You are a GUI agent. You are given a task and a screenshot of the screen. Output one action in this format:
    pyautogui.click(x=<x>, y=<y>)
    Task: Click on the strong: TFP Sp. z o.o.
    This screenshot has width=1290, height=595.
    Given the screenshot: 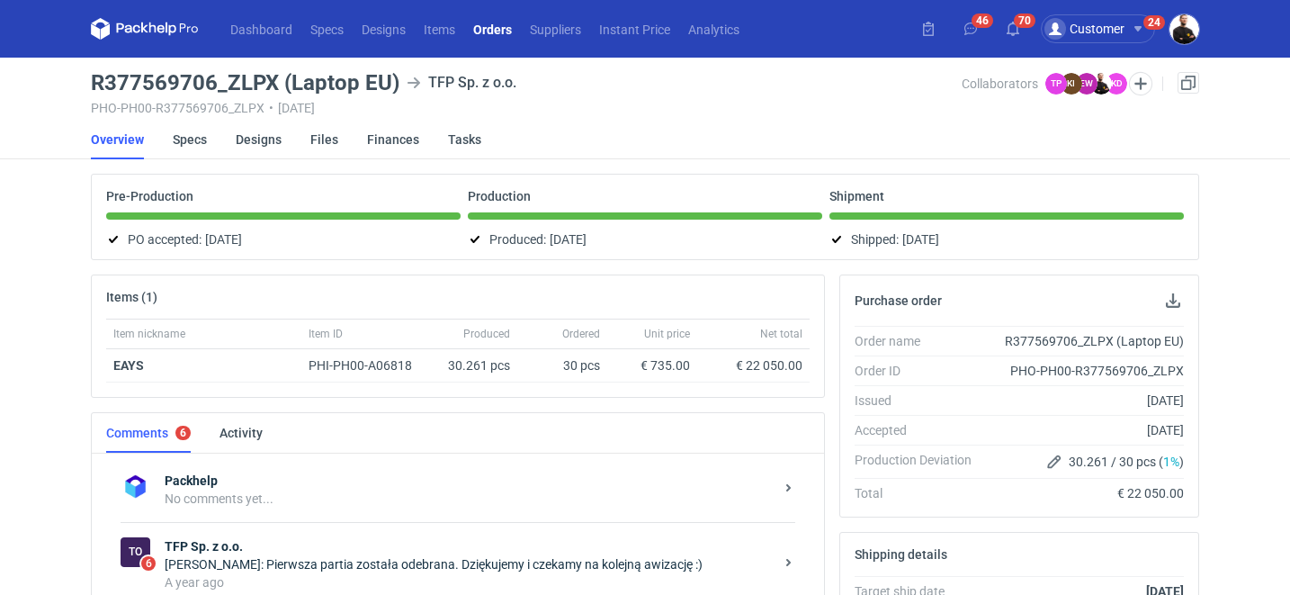 What is the action you would take?
    pyautogui.click(x=469, y=546)
    